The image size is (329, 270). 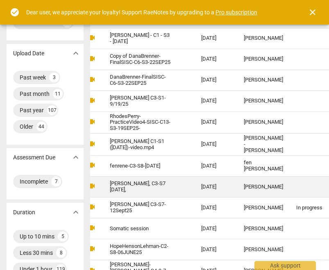 What do you see at coordinates (37, 236) in the screenshot?
I see `div: Up to 10 mins` at bounding box center [37, 236].